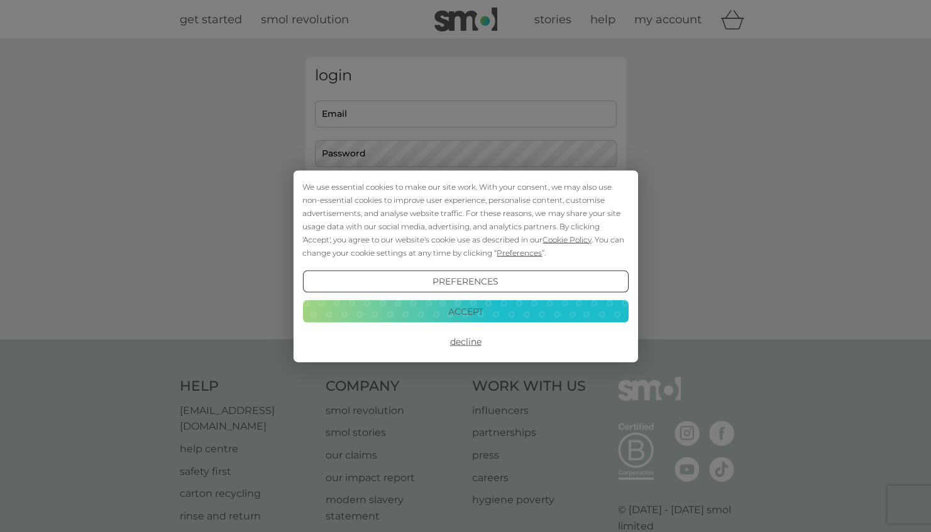 This screenshot has width=931, height=532. What do you see at coordinates (465, 282) in the screenshot?
I see `button: Preferences` at bounding box center [465, 282].